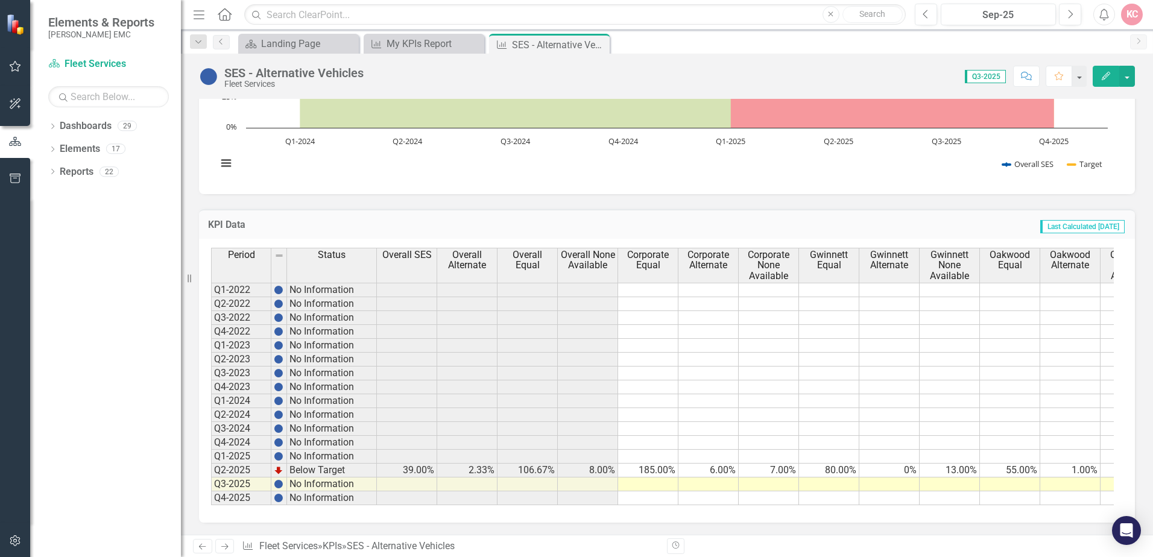 The height and width of the screenshot is (557, 1153). Describe the element at coordinates (708, 260) in the screenshot. I see `span: Corporate Alternate` at that location.